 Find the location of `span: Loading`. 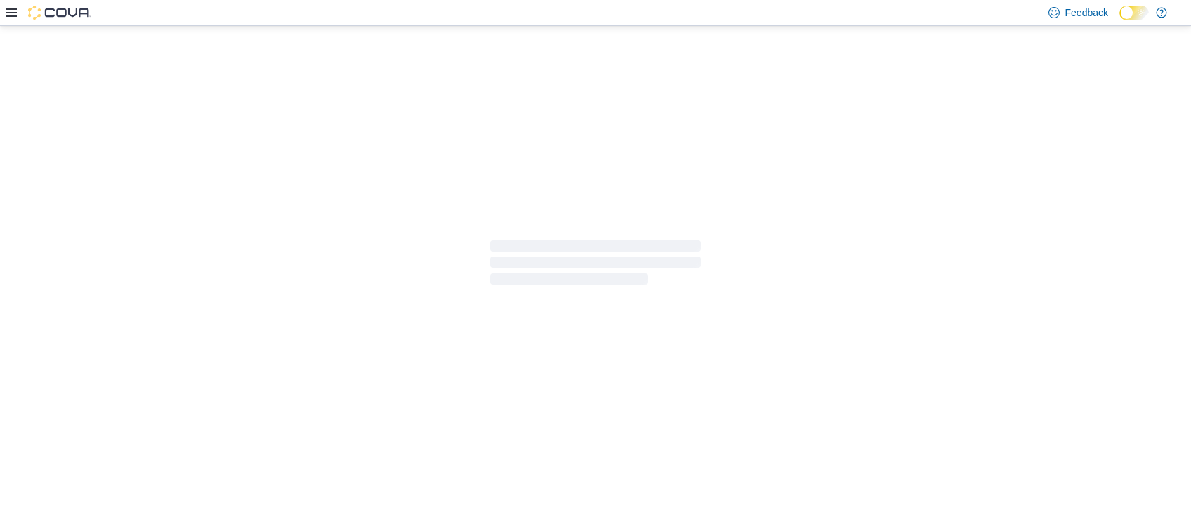

span: Loading is located at coordinates (596, 265).